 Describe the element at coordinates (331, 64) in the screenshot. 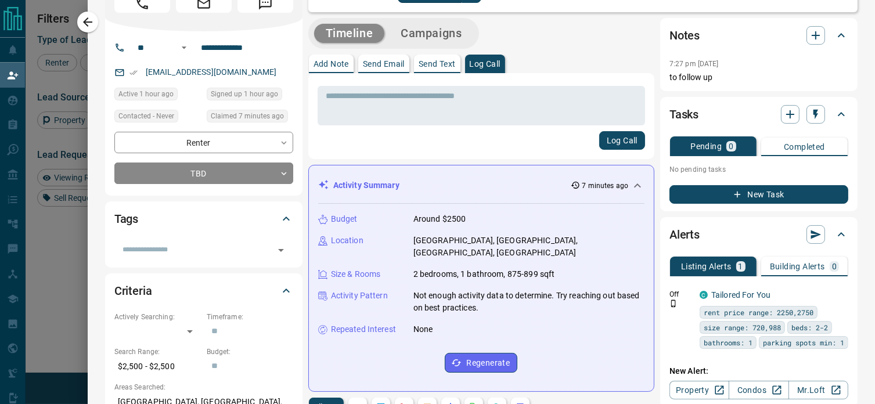

I see `p: Add Note` at that location.